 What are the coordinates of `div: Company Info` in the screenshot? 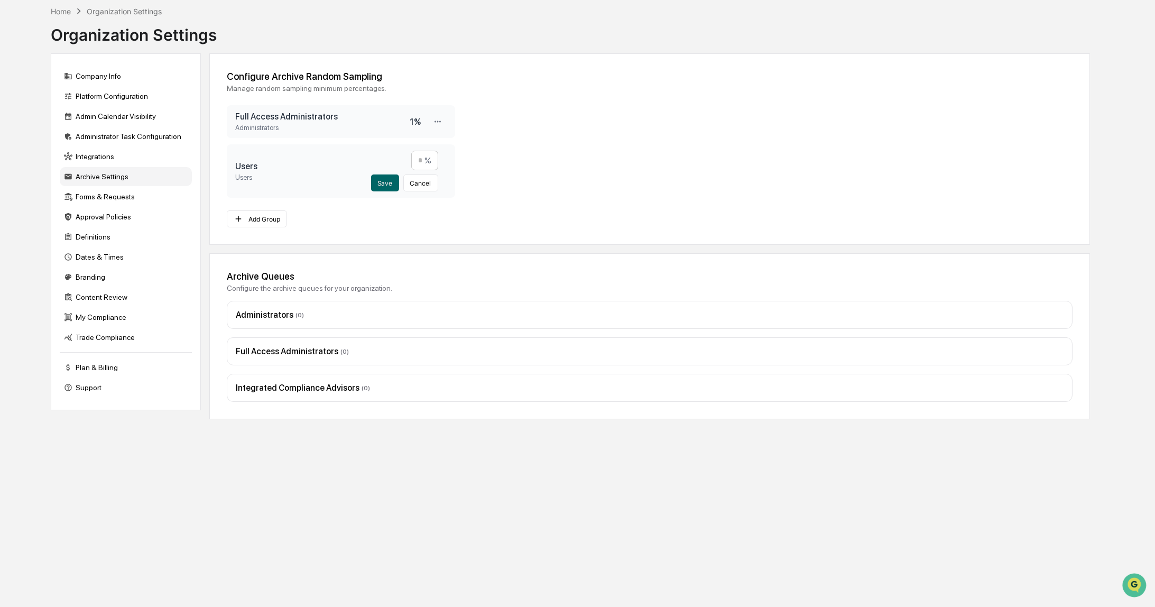 It's located at (126, 76).